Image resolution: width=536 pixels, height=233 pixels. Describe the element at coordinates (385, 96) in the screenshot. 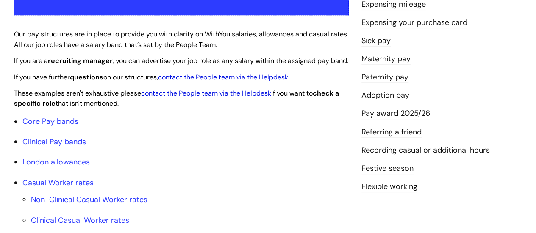

I see `a: Adoption pay` at that location.